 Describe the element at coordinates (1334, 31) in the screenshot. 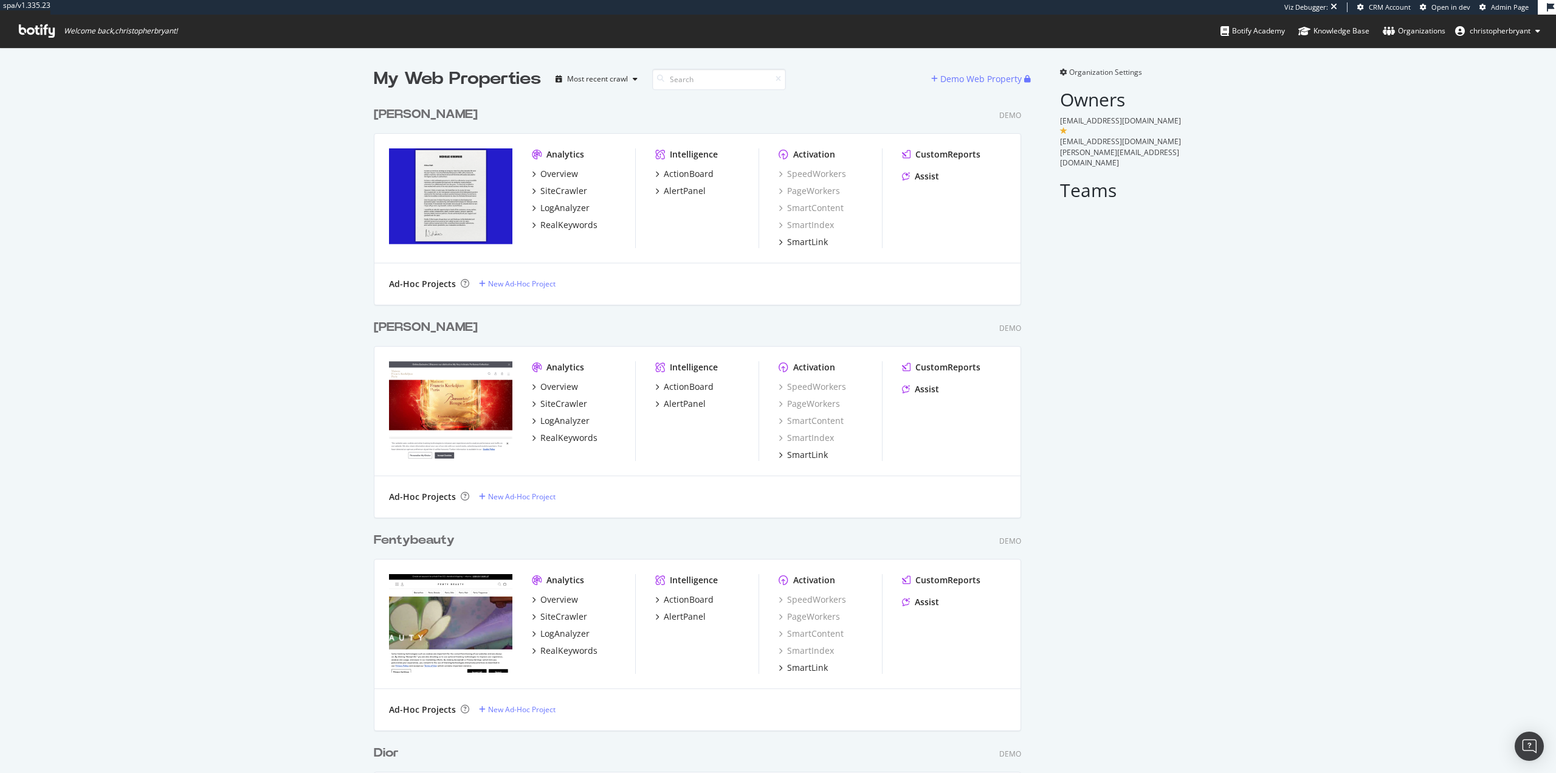

I see `div: Knowledge Base` at that location.